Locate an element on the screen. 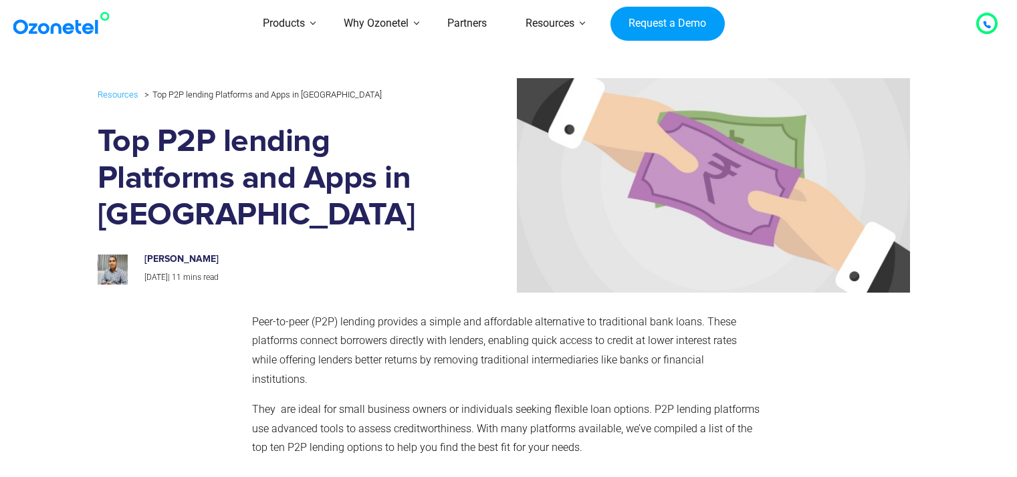 The height and width of the screenshot is (477, 1017). span: Peer-to-peer (P2P) lending provides a simple and affordable alternative to traditional bank loans... is located at coordinates (494, 350).